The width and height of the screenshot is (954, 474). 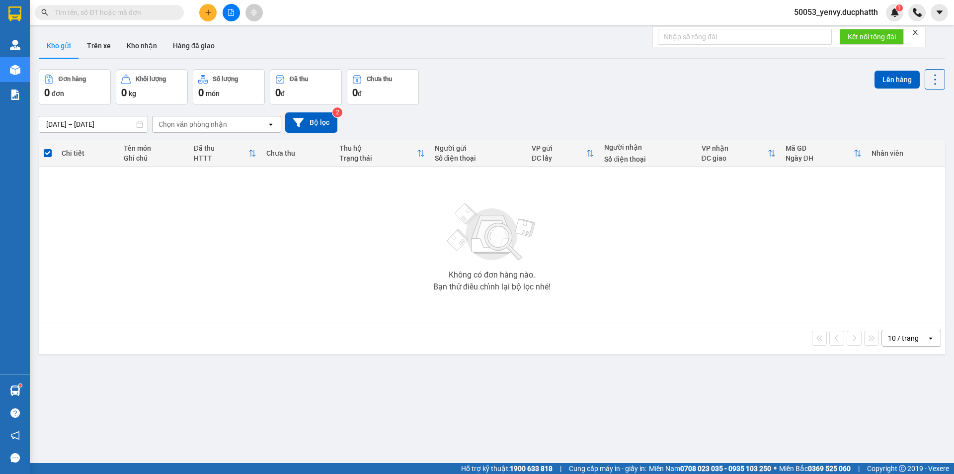 What do you see at coordinates (15, 412) in the screenshot?
I see `span: question-circle` at bounding box center [15, 412].